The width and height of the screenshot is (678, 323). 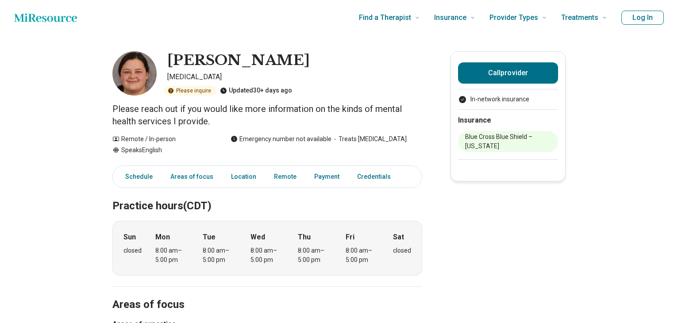 What do you see at coordinates (376, 176) in the screenshot?
I see `a: Credentials` at bounding box center [376, 176].